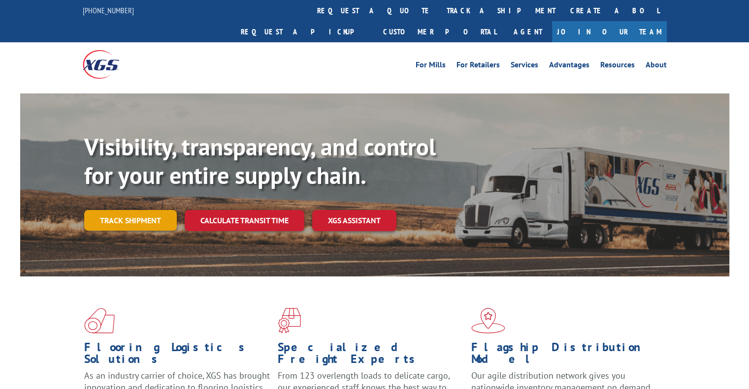 Image resolution: width=749 pixels, height=389 pixels. Describe the element at coordinates (609, 32) in the screenshot. I see `a: Join Our Team` at that location.